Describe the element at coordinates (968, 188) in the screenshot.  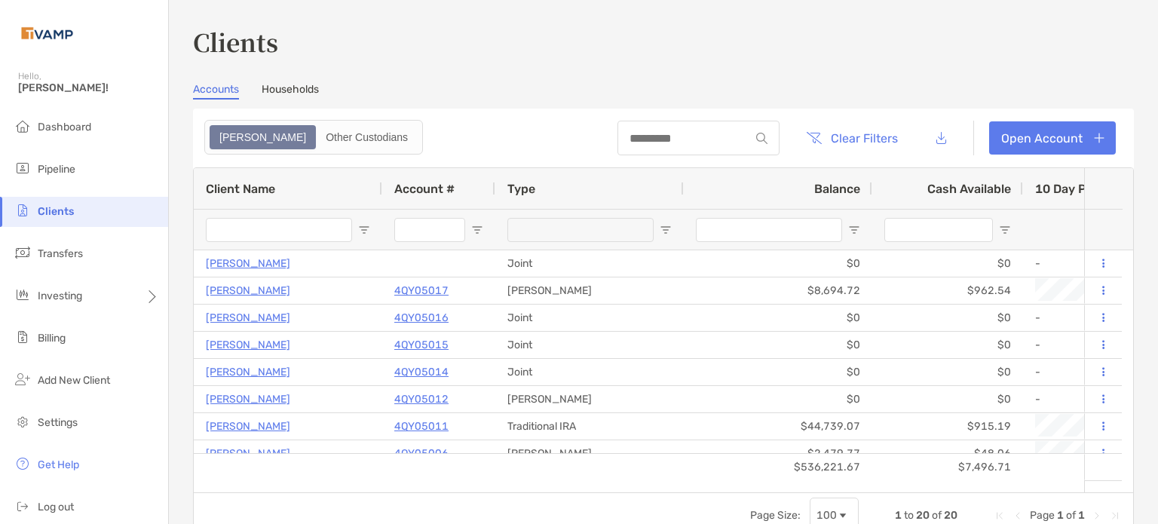
I see `span: Cash Available` at that location.